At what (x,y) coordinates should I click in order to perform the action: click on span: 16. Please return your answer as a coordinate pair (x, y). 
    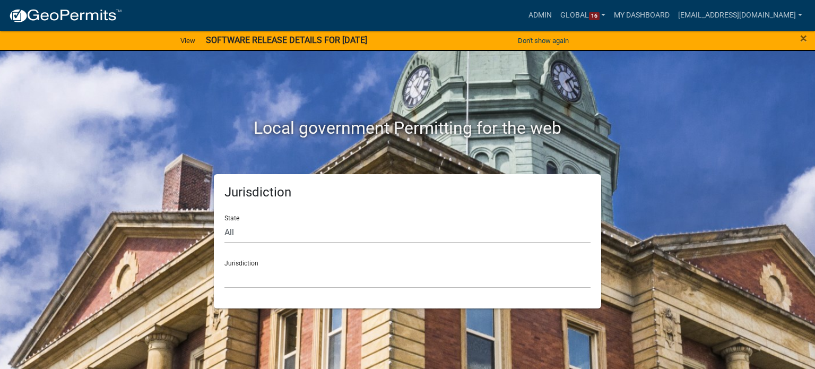
    Looking at the image, I should click on (594, 16).